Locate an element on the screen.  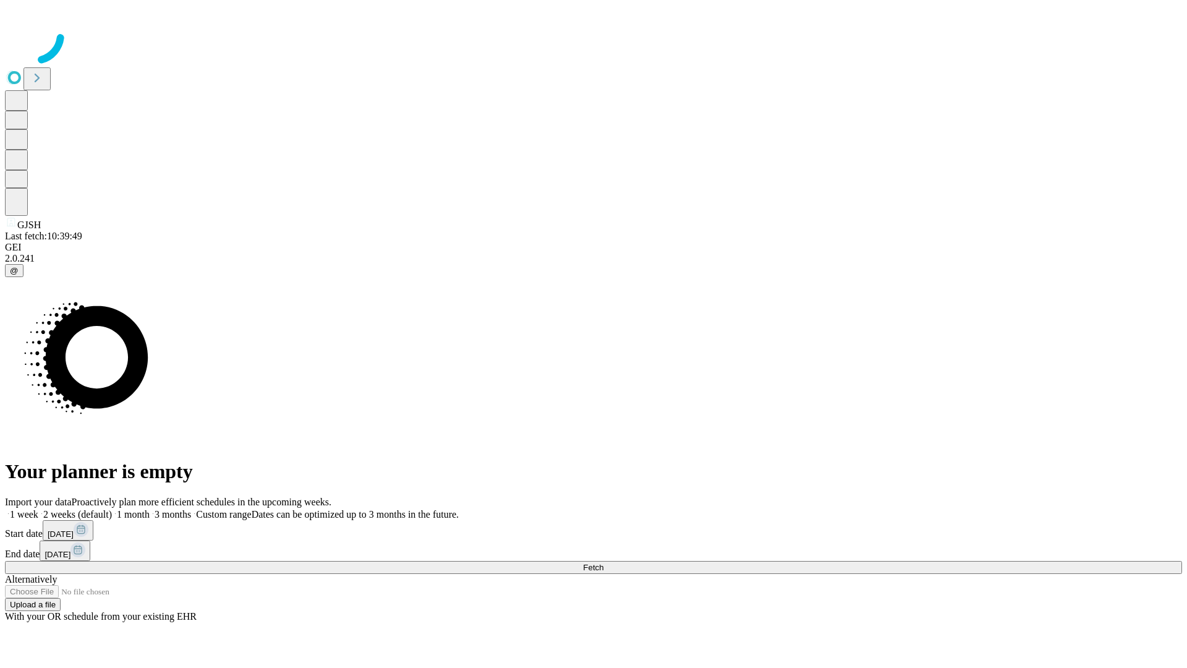
span: 3 months is located at coordinates (173, 514).